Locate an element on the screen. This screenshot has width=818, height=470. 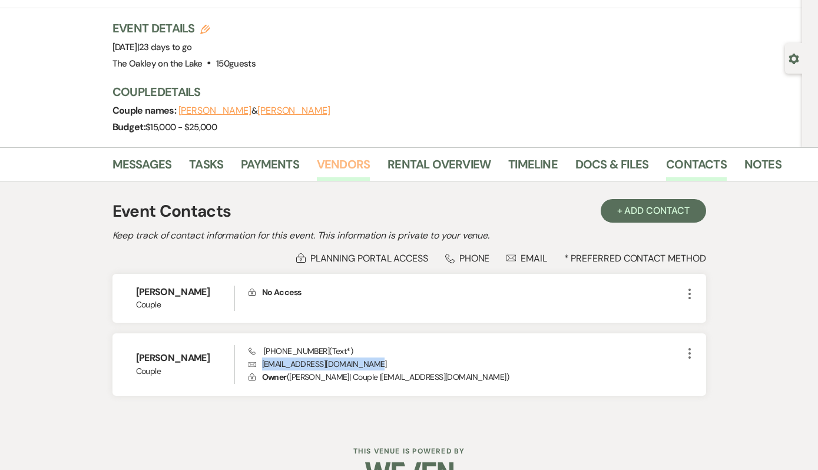
span: Budget: is located at coordinates (129, 127).